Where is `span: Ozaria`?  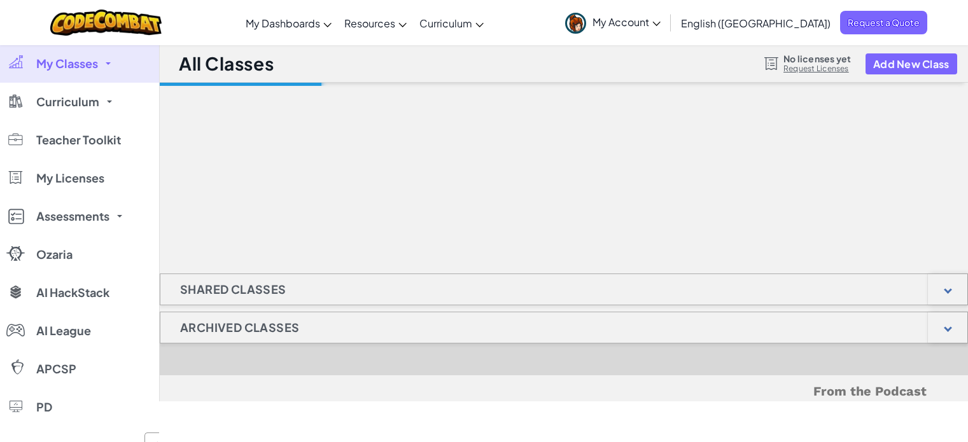
span: Ozaria is located at coordinates (54, 254).